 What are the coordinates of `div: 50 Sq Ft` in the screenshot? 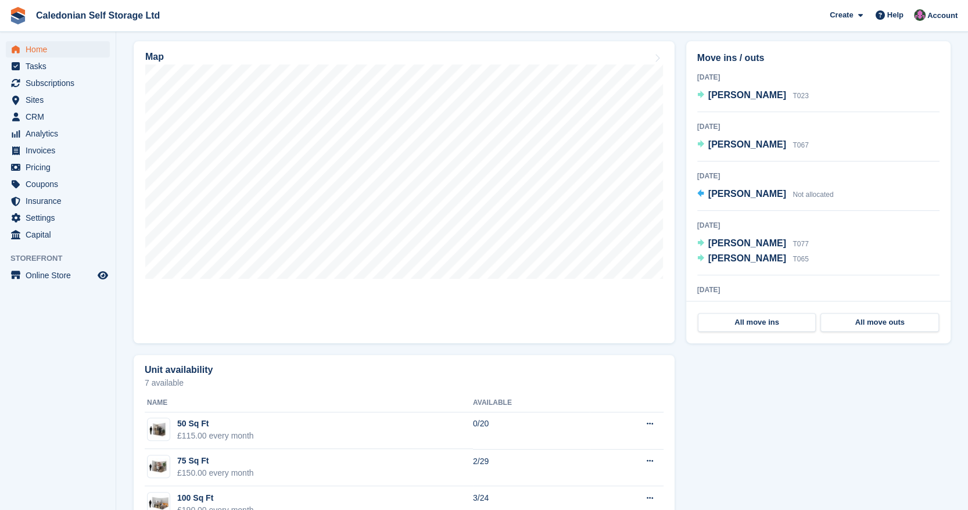 It's located at (215, 423).